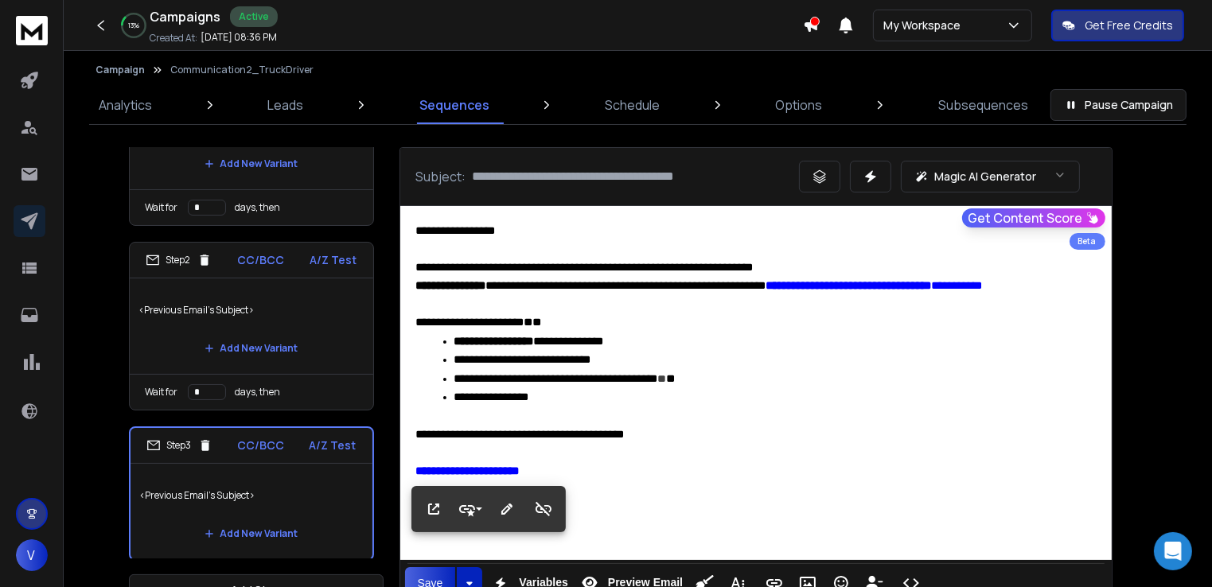  Describe the element at coordinates (990, 177) in the screenshot. I see `button: Magic AI Generator` at that location.